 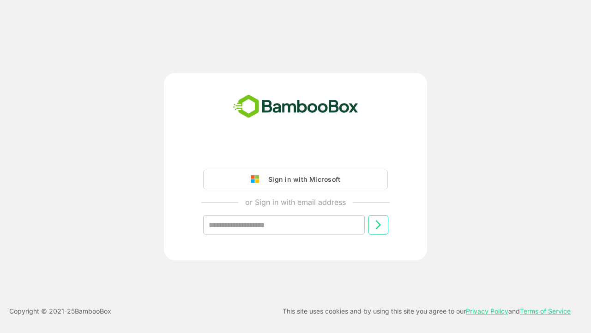 I want to click on p: This site uses cookies and by using this site you agree to our and, so click(x=427, y=311).